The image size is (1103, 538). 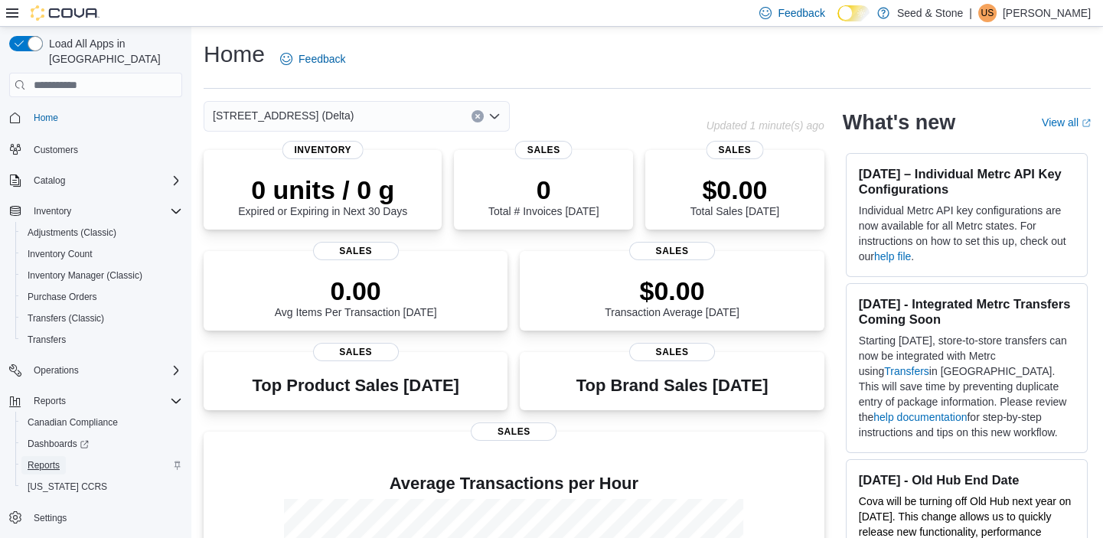 I want to click on a: help documentation, so click(x=920, y=417).